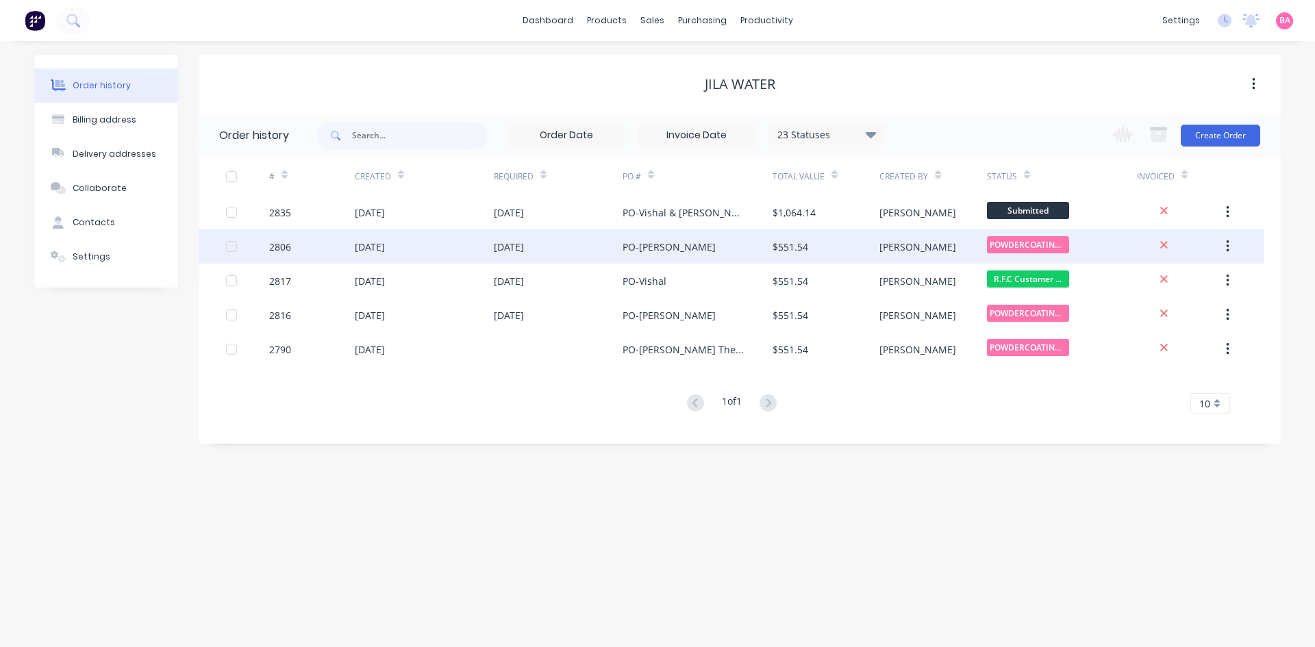 This screenshot has height=647, width=1315. Describe the element at coordinates (567, 136) in the screenshot. I see `input: Order Date` at that location.